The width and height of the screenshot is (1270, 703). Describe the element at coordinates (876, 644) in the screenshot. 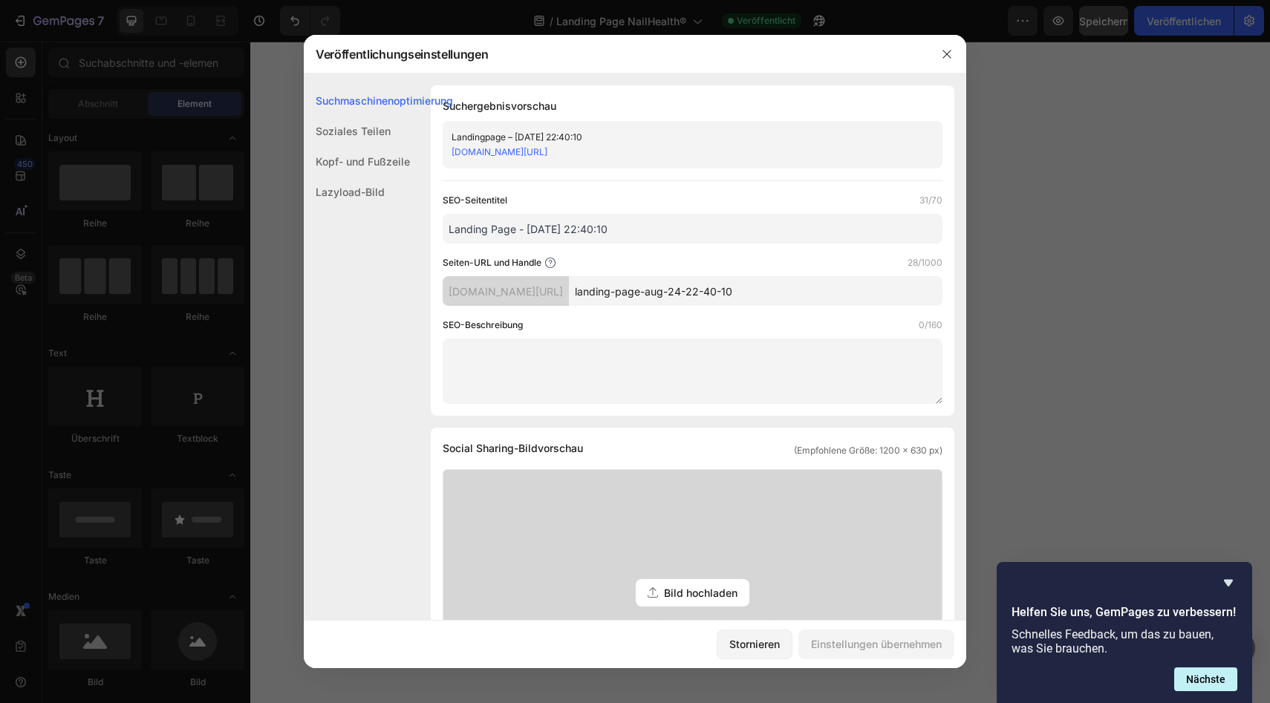

I see `font: Einstellungen übernehmen` at that location.